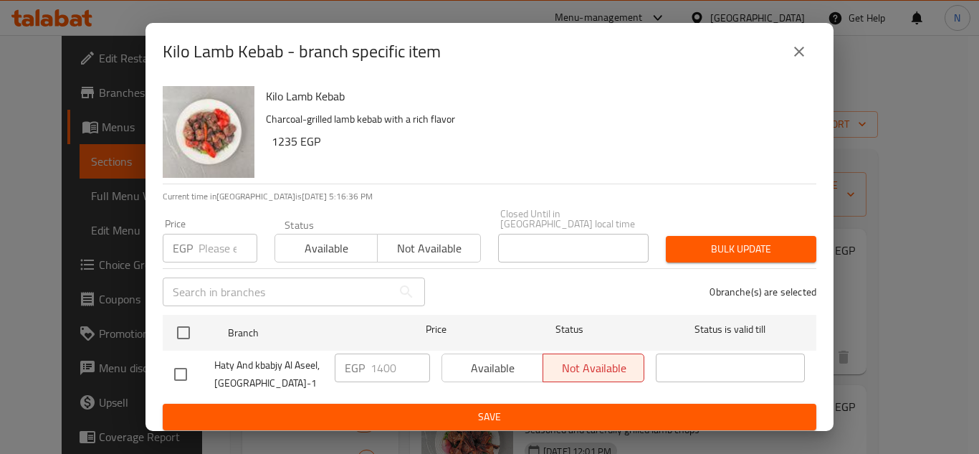  What do you see at coordinates (741, 249) in the screenshot?
I see `span: Bulk update` at bounding box center [741, 249].